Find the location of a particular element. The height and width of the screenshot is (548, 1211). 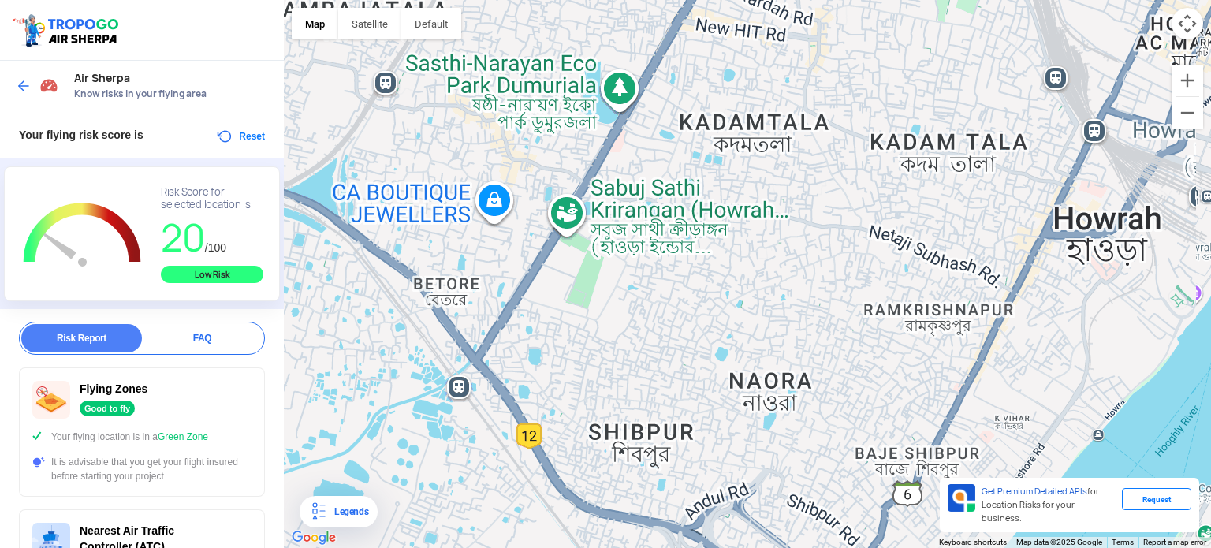

img: Google is located at coordinates (314, 538).